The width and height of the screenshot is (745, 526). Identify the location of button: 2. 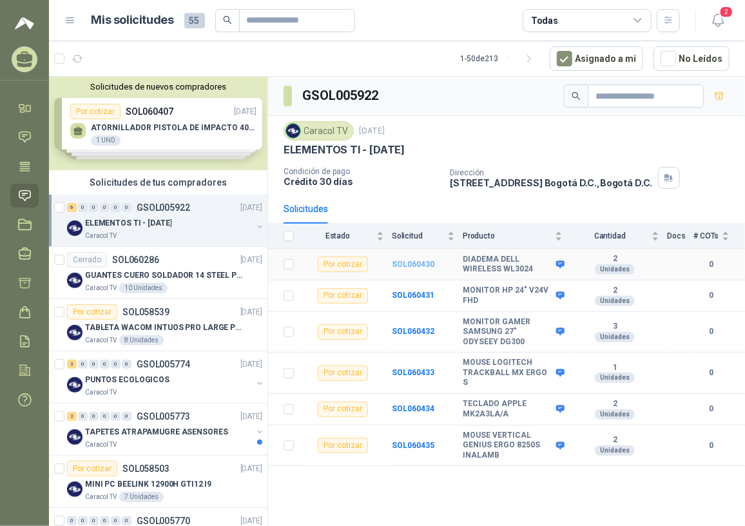
(718, 21).